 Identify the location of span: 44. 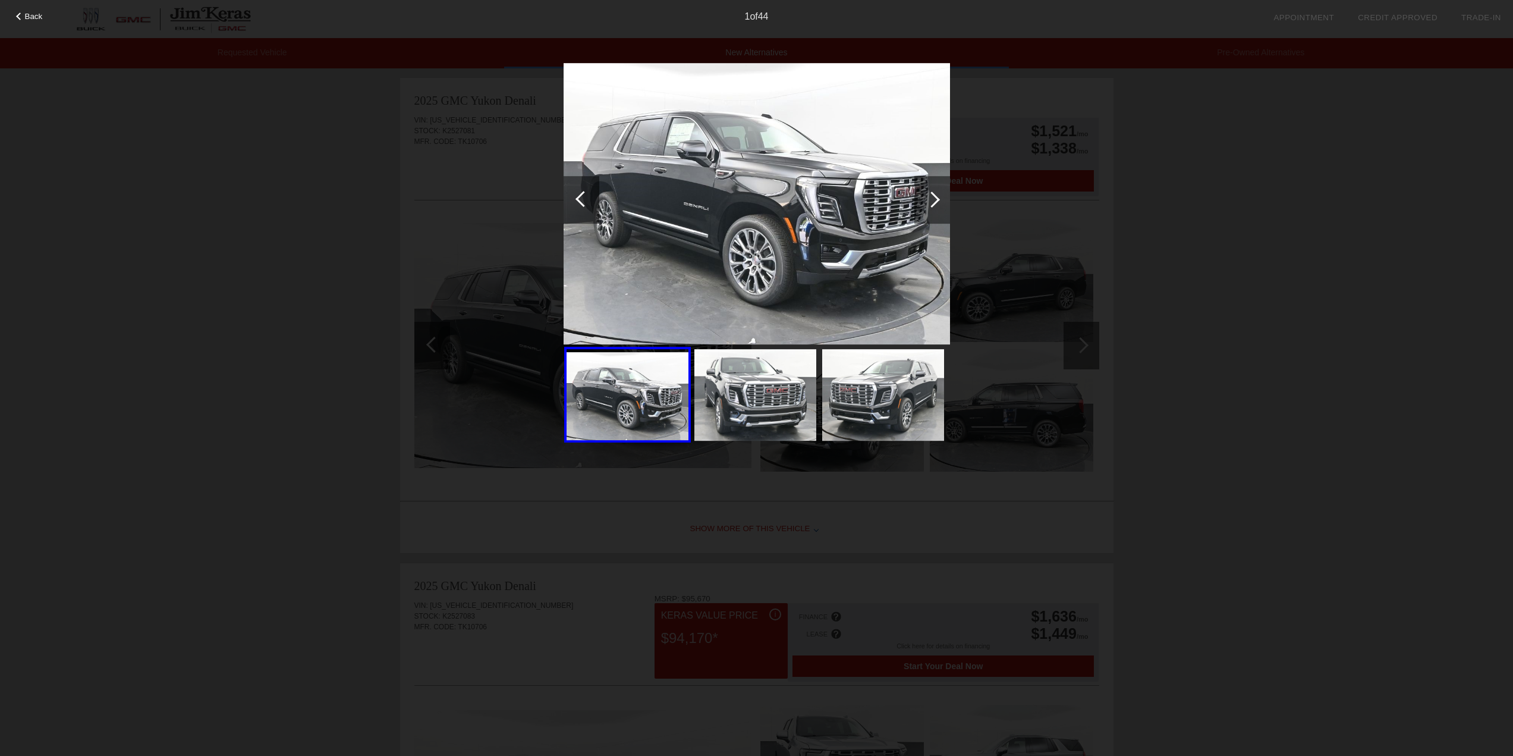
(763, 16).